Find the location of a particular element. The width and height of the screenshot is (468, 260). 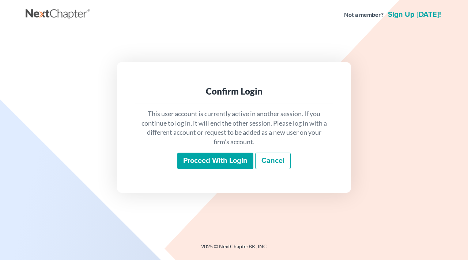

input: Proceed with login is located at coordinates (215, 161).